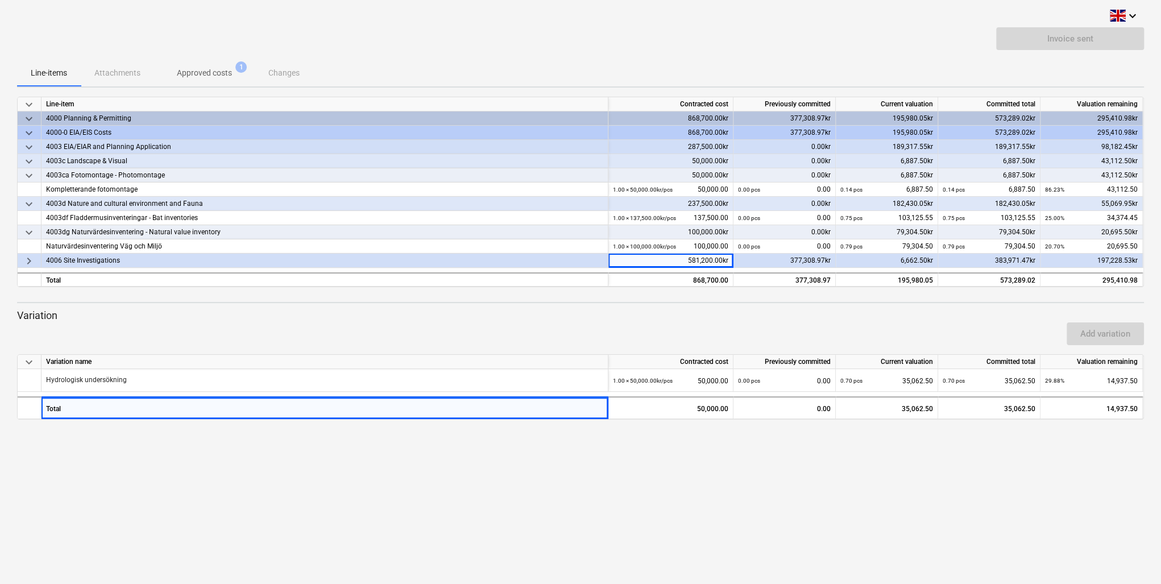  I want to click on div: 4003c Landscape & Visual, so click(325, 161).